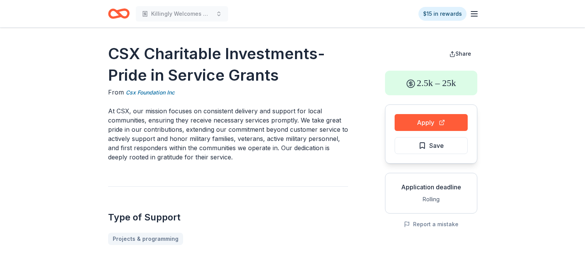  Describe the element at coordinates (145, 239) in the screenshot. I see `a: Projects & programming` at that location.